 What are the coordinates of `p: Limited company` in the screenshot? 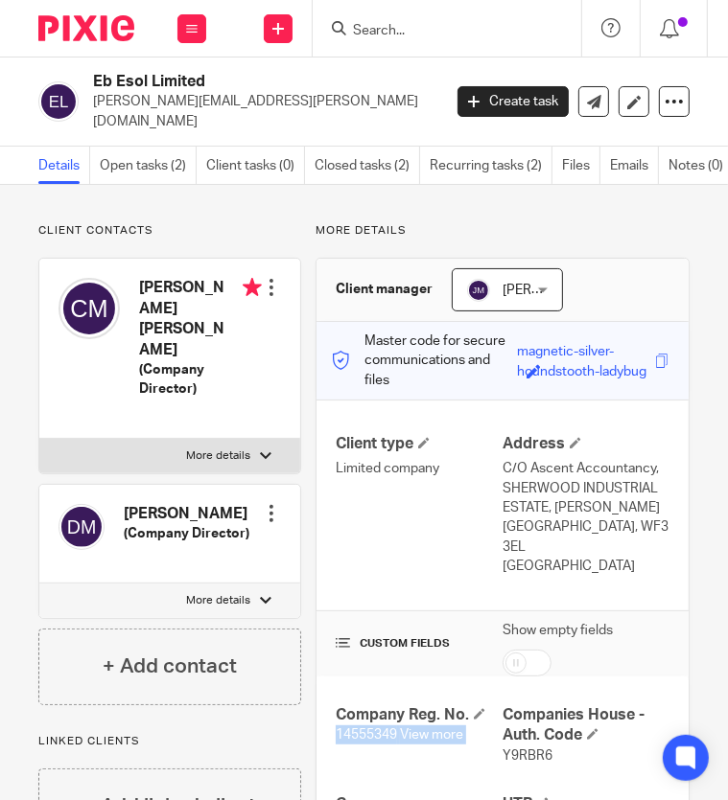 It's located at (419, 469).